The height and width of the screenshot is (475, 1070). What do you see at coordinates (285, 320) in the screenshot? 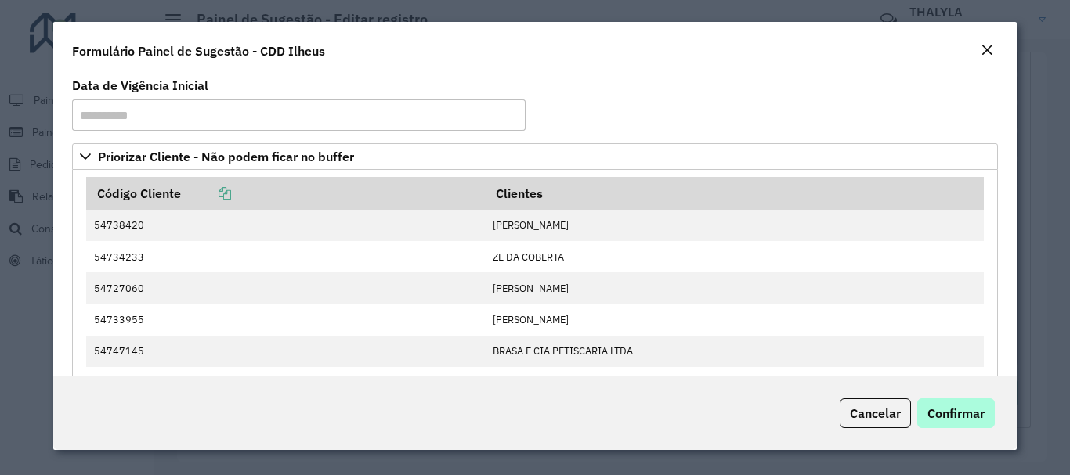
I see `td: 54733955` at bounding box center [285, 320].